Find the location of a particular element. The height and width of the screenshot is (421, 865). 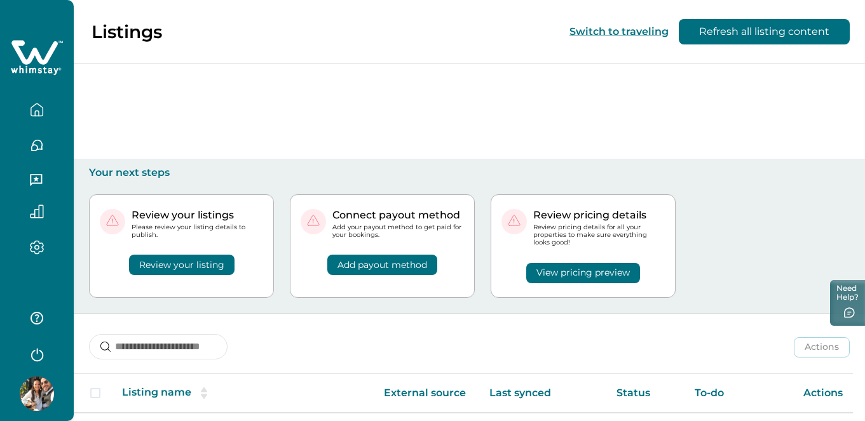

th: Last synced is located at coordinates (543, 393).